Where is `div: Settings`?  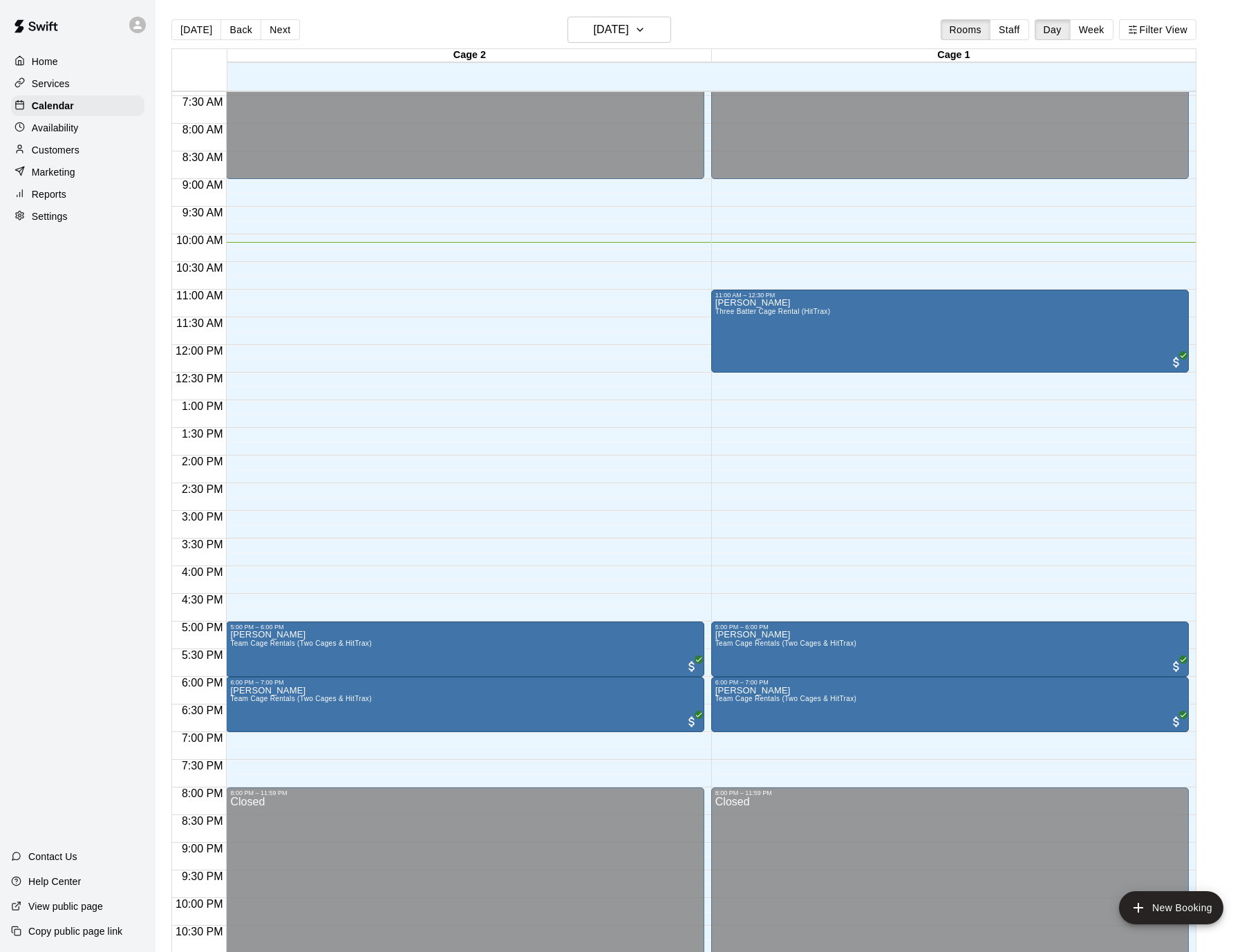
div: Settings is located at coordinates (78, 216).